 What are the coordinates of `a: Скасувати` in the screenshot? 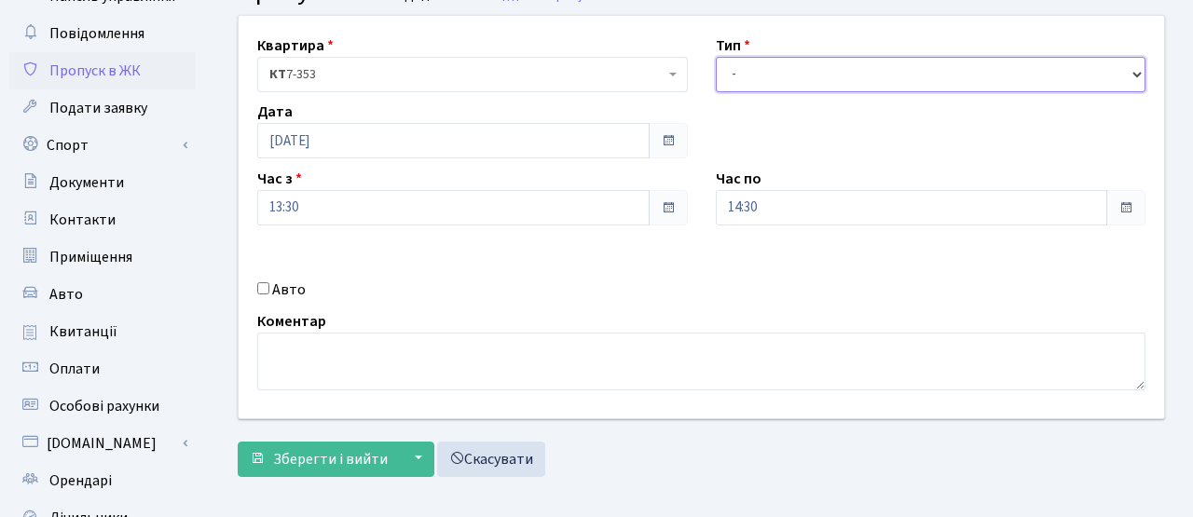 It's located at (491, 459).